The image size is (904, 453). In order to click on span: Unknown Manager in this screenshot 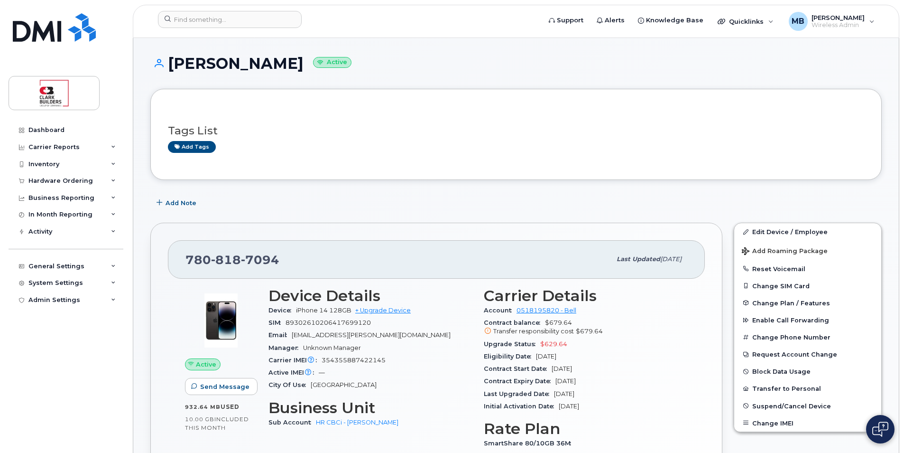, I will do `click(332, 347)`.